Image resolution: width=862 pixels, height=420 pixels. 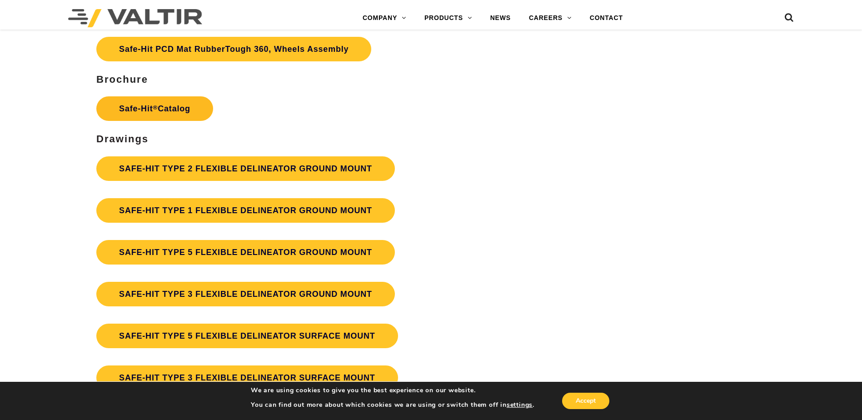 What do you see at coordinates (606, 18) in the screenshot?
I see `a: CONTACT` at bounding box center [606, 18].